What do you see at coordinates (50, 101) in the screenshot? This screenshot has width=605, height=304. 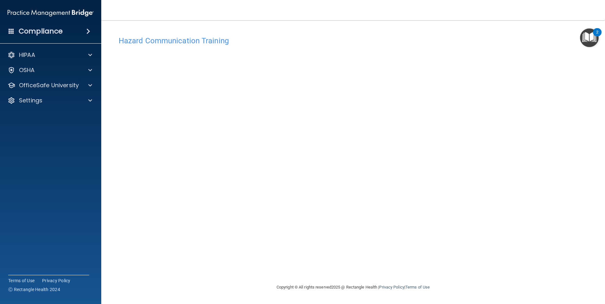 I see `a: Settings` at bounding box center [50, 101].